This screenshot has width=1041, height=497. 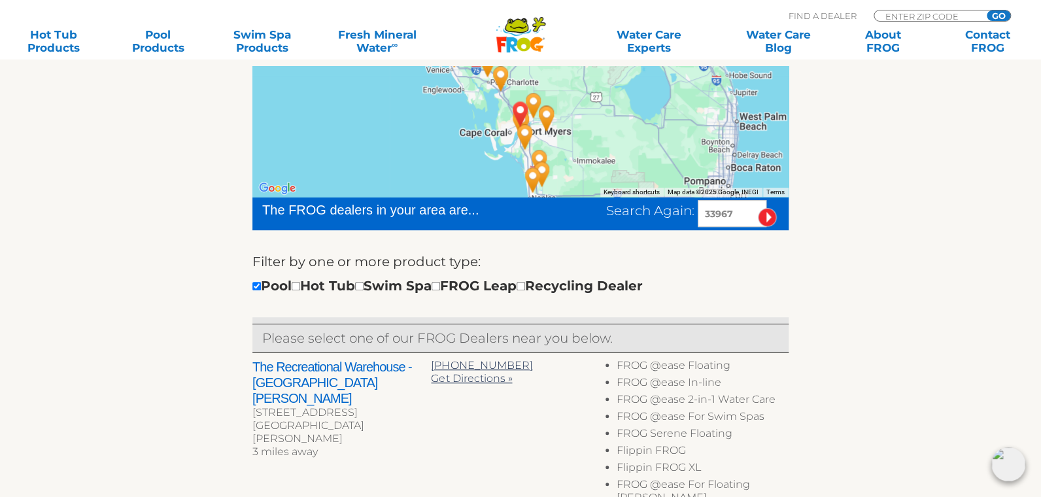 I want to click on span: Get Directions », so click(x=472, y=378).